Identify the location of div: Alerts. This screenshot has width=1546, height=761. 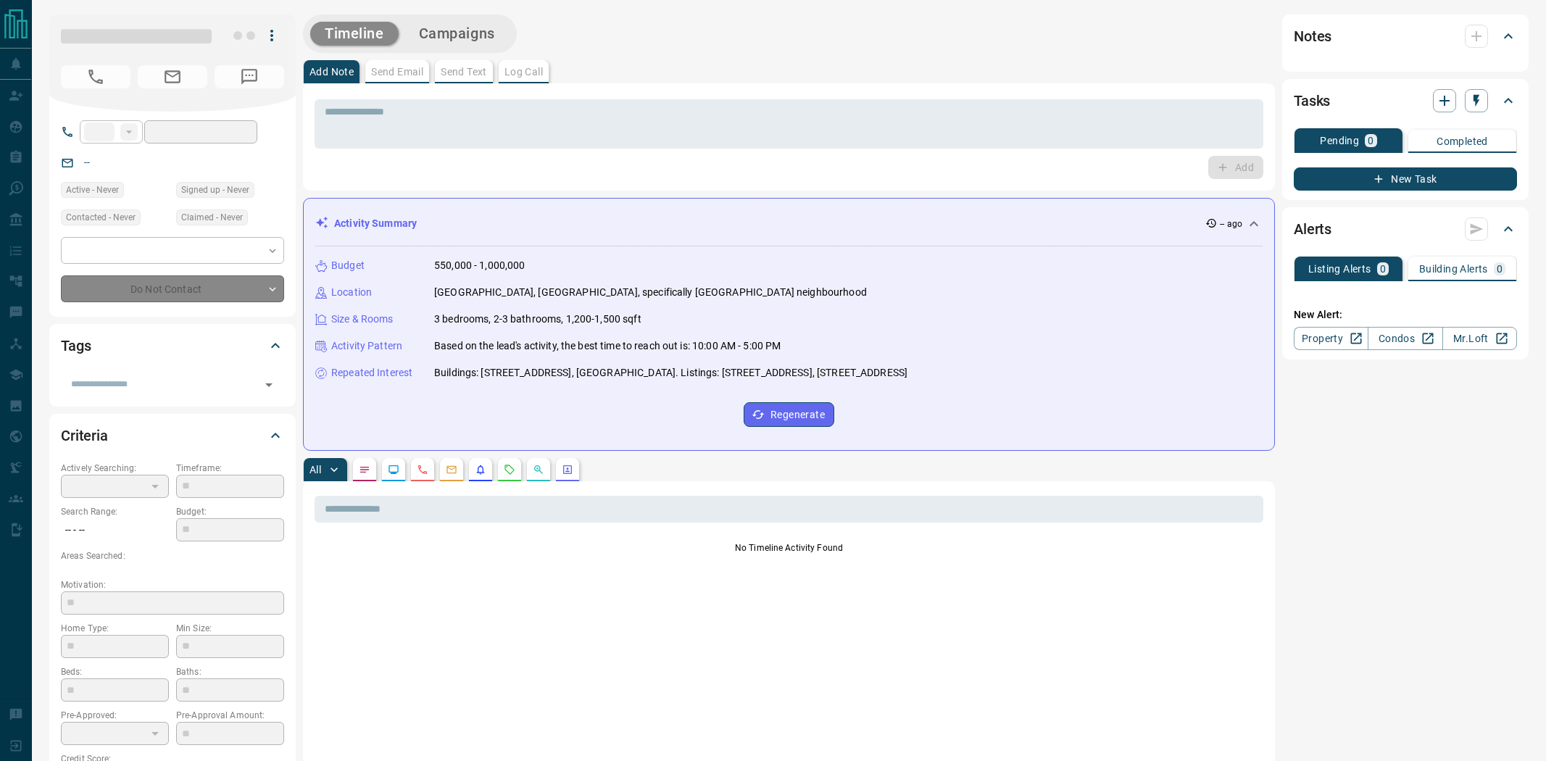
(1405, 229).